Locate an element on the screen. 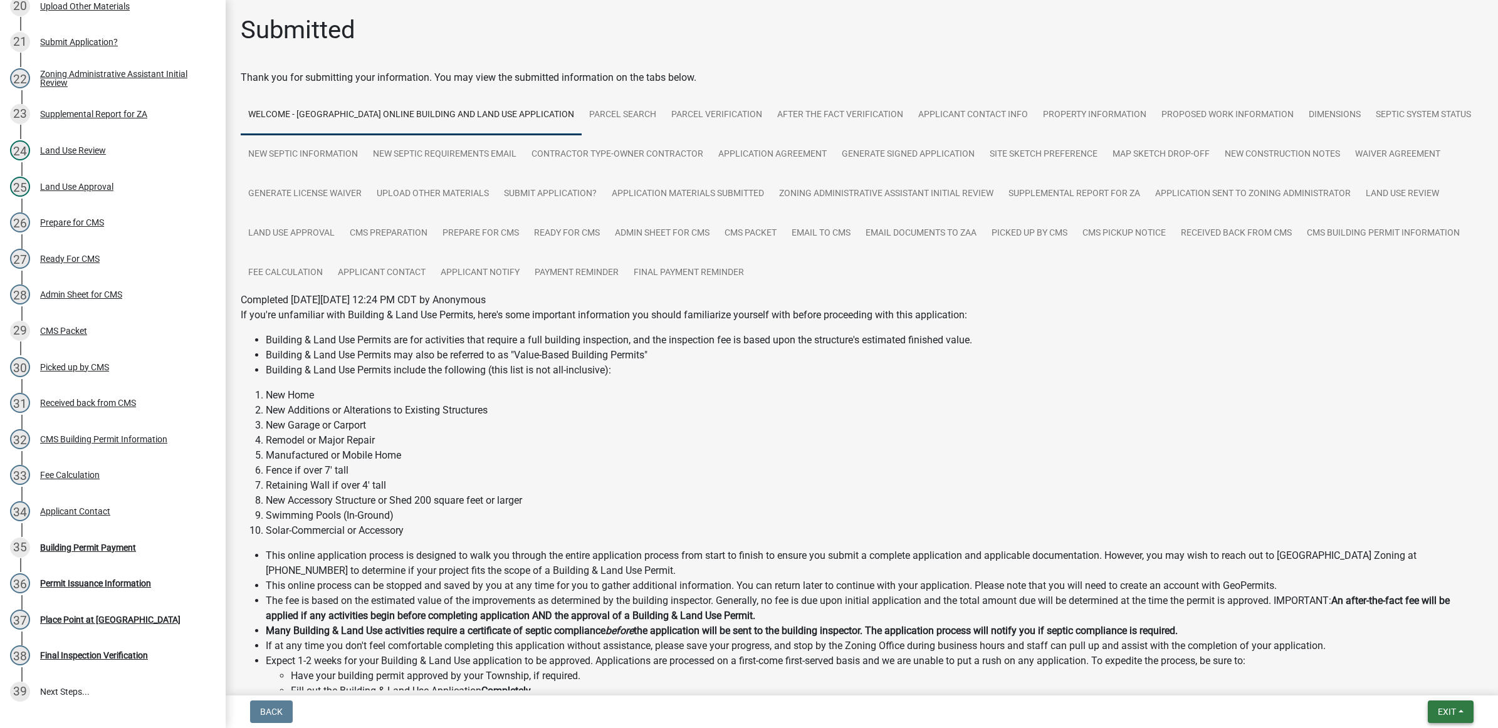 This screenshot has width=1498, height=728. div: CMS Packet is located at coordinates (63, 331).